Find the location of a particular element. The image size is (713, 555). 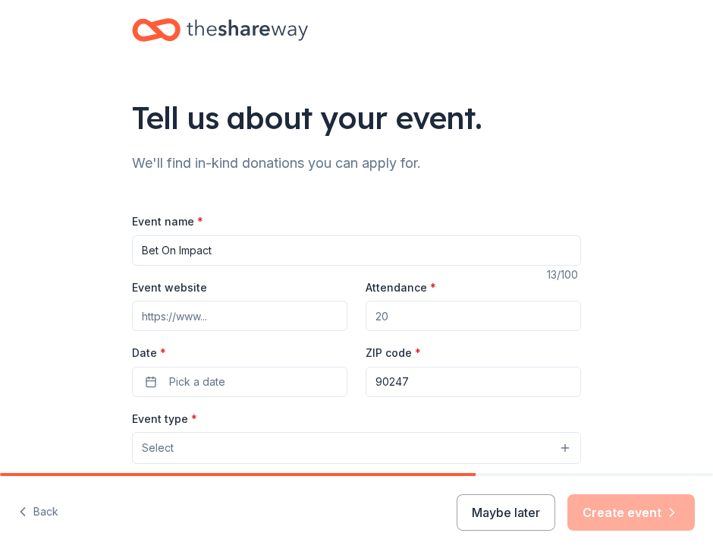

label: ZIP code is located at coordinates (393, 353).